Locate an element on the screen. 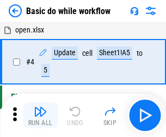 Image resolution: width=166 pixels, height=137 pixels. img: Support is located at coordinates (134, 11).